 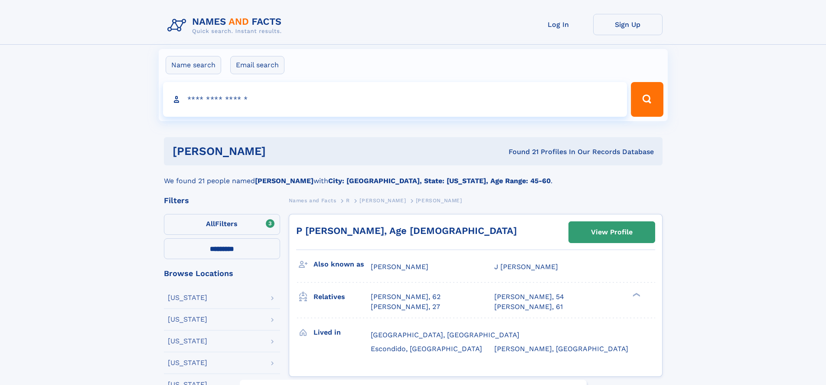 I want to click on h3: Also known as, so click(x=342, y=264).